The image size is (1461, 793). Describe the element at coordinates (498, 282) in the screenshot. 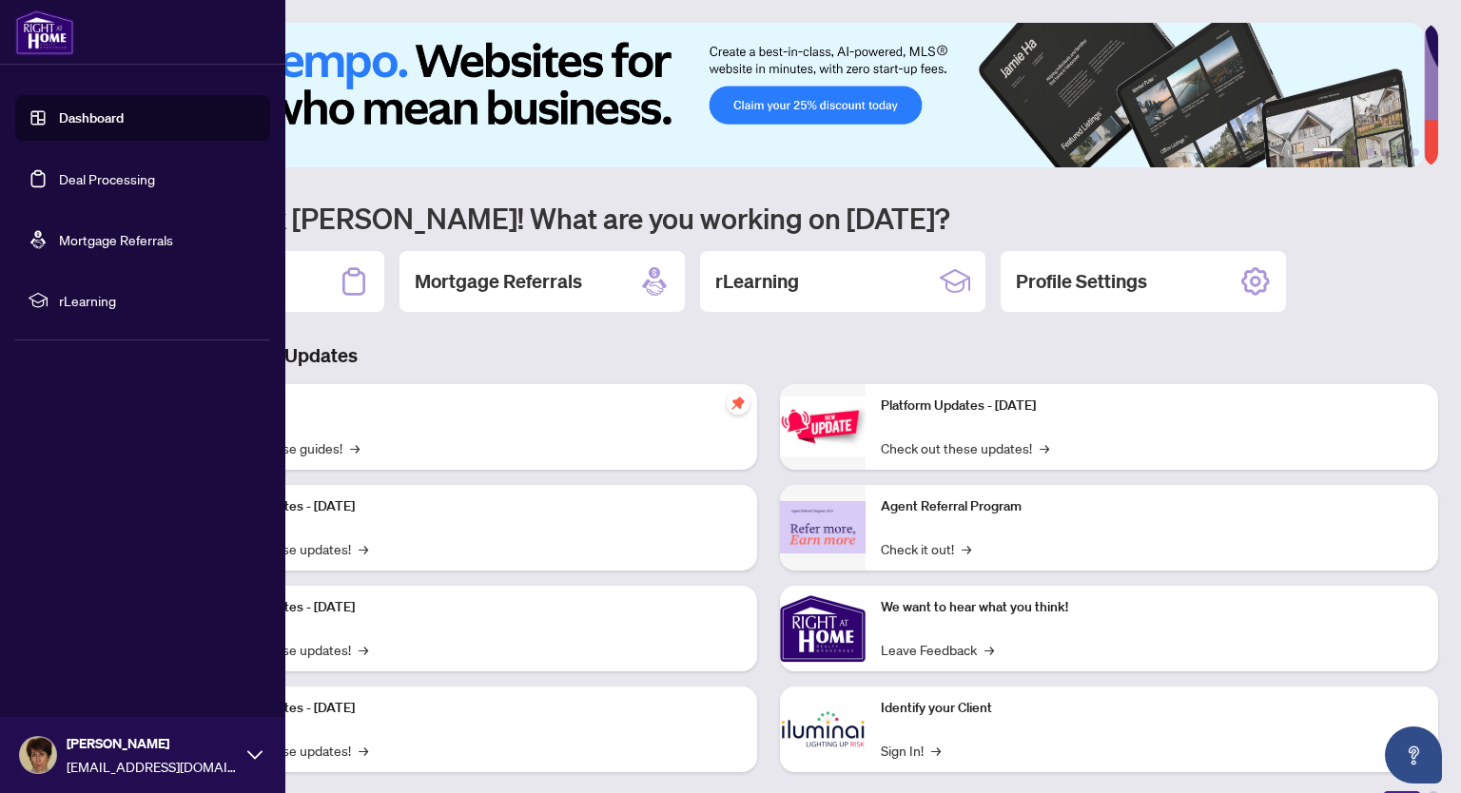

I see `h2: Mortgage Referrals` at that location.